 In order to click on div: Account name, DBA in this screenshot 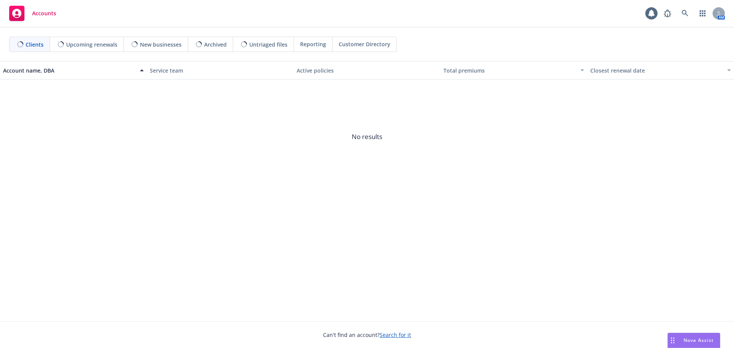, I will do `click(69, 70)`.